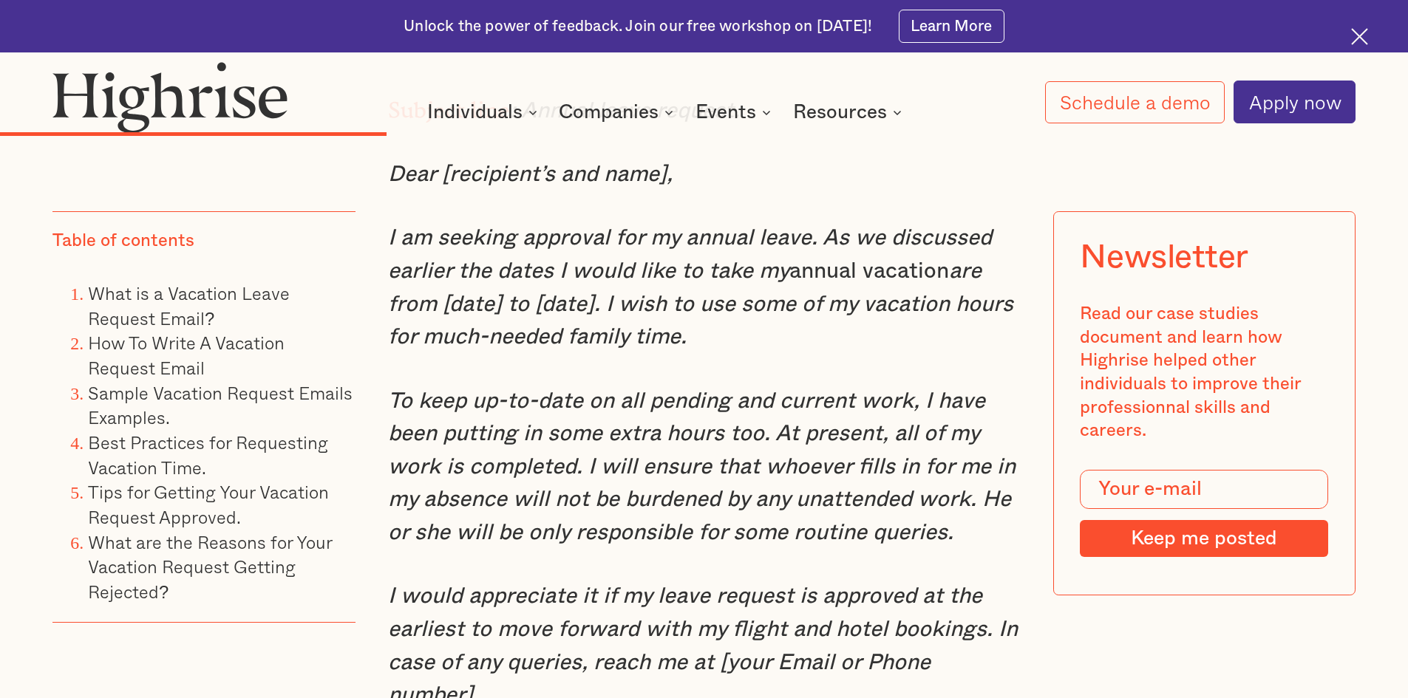 The image size is (1408, 698). I want to click on div: Table of contents, so click(123, 242).